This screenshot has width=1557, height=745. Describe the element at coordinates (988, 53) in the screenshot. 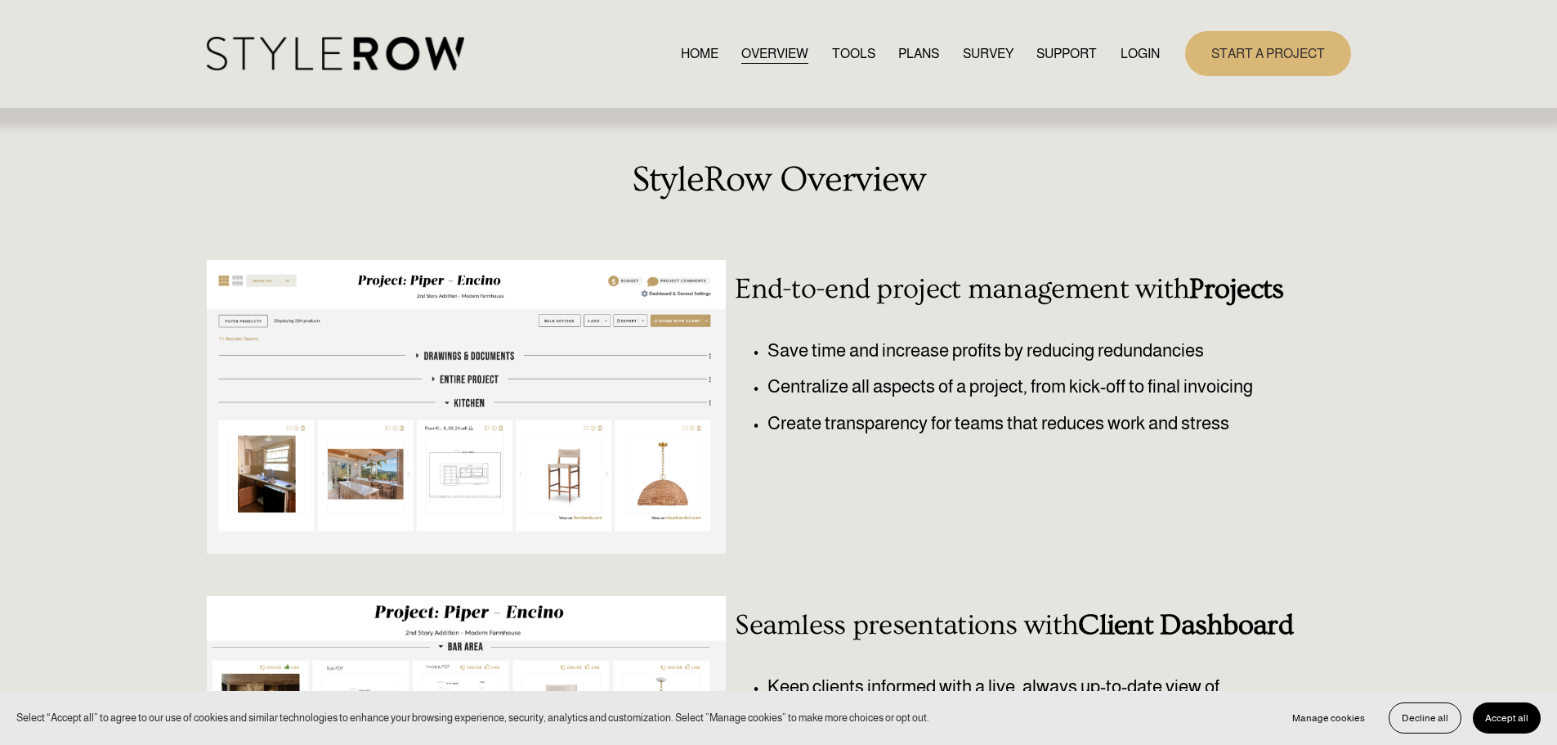

I see `a: SURVEY` at that location.